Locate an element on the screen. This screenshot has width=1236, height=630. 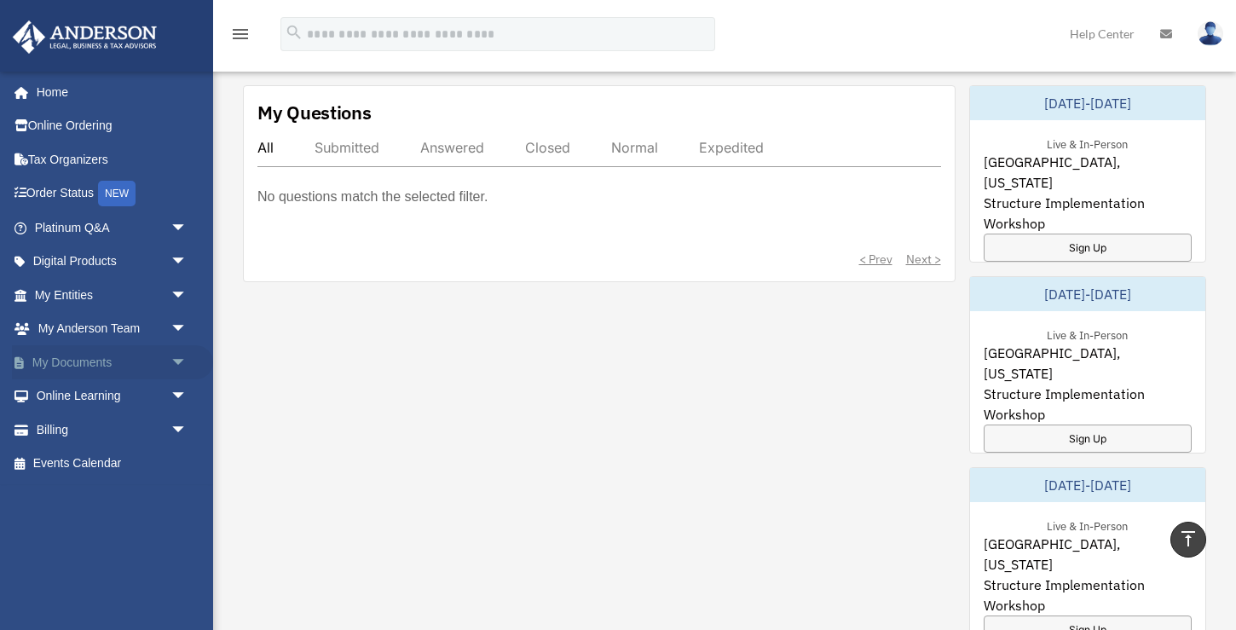
a: Tax Organizers is located at coordinates (113, 159).